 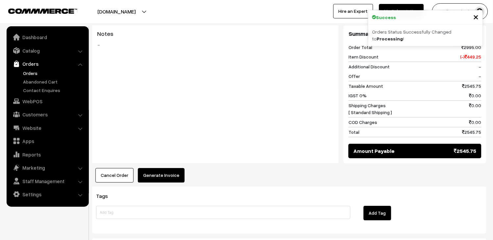 What do you see at coordinates (47, 195) in the screenshot?
I see `a: Settings` at bounding box center [47, 195].